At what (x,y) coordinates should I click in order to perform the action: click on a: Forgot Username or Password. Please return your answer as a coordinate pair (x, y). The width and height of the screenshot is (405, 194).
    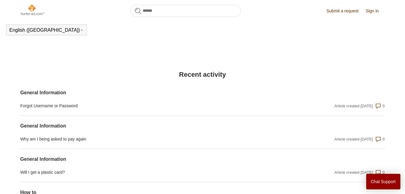
    Looking at the image, I should click on (148, 106).